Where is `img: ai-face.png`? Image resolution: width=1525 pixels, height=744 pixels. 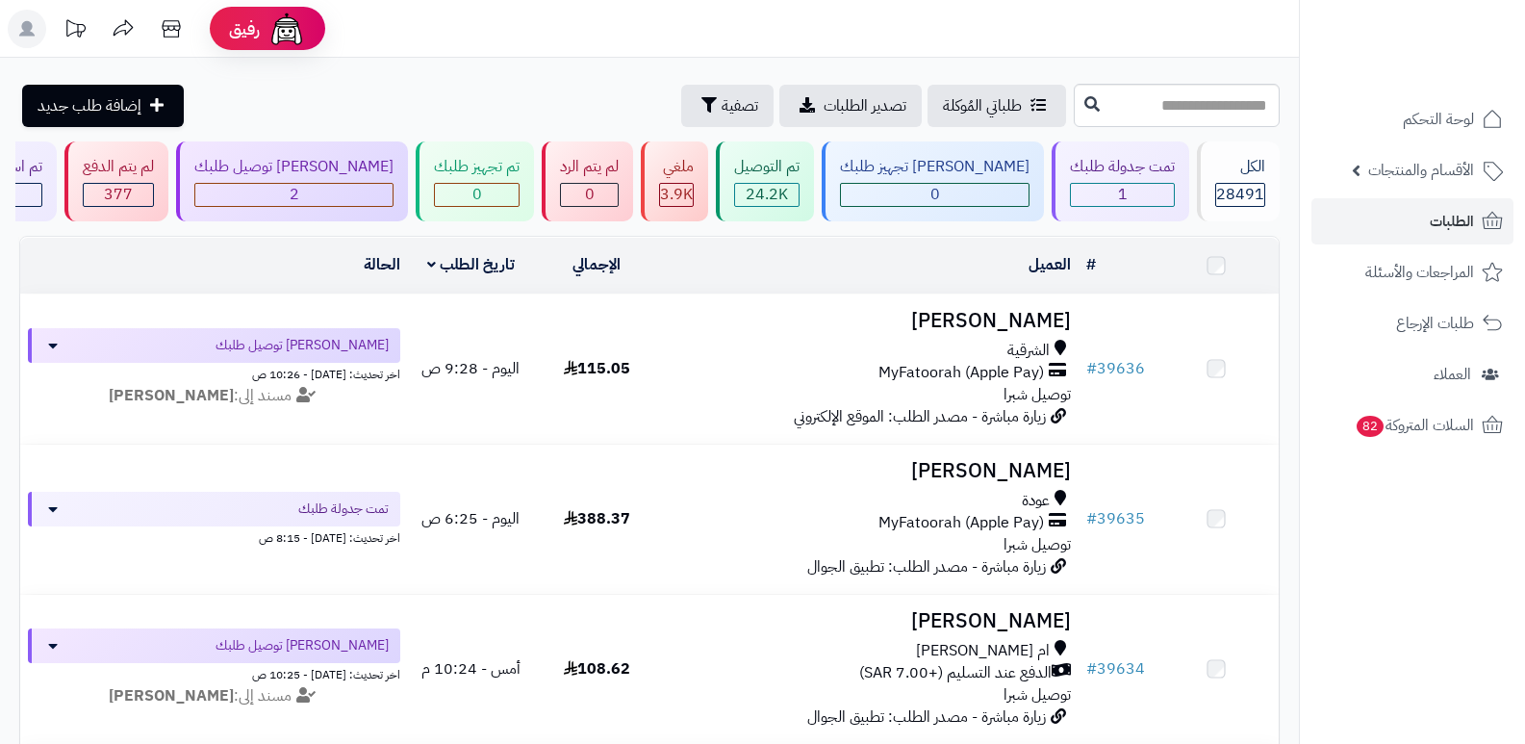
img: ai-face.png is located at coordinates (287, 29).